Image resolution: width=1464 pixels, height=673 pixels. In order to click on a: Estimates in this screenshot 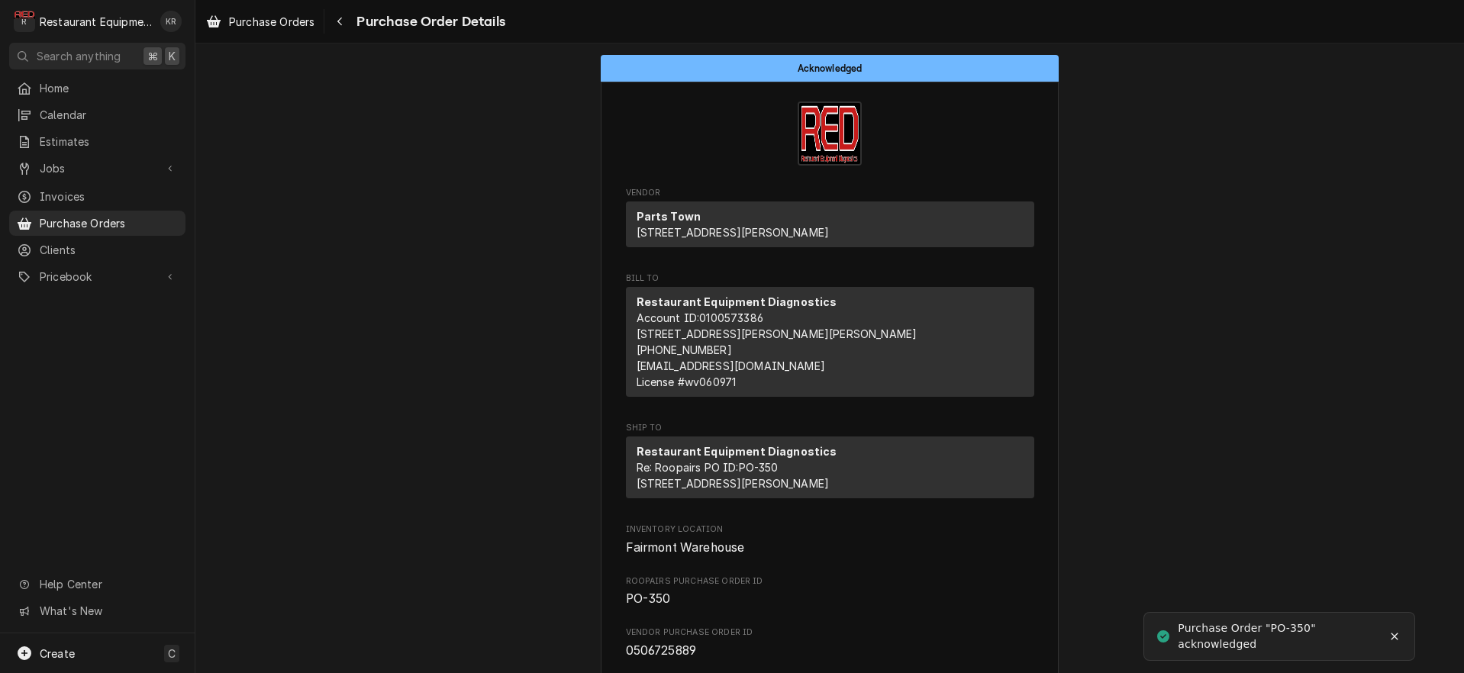, I will do `click(97, 141)`.